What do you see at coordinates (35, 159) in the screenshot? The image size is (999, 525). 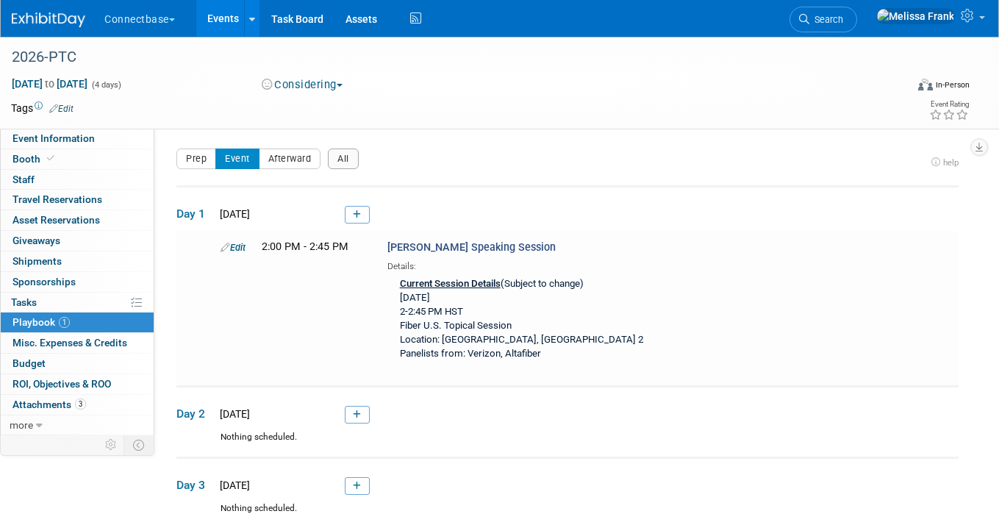 I see `span: Booth` at bounding box center [35, 159].